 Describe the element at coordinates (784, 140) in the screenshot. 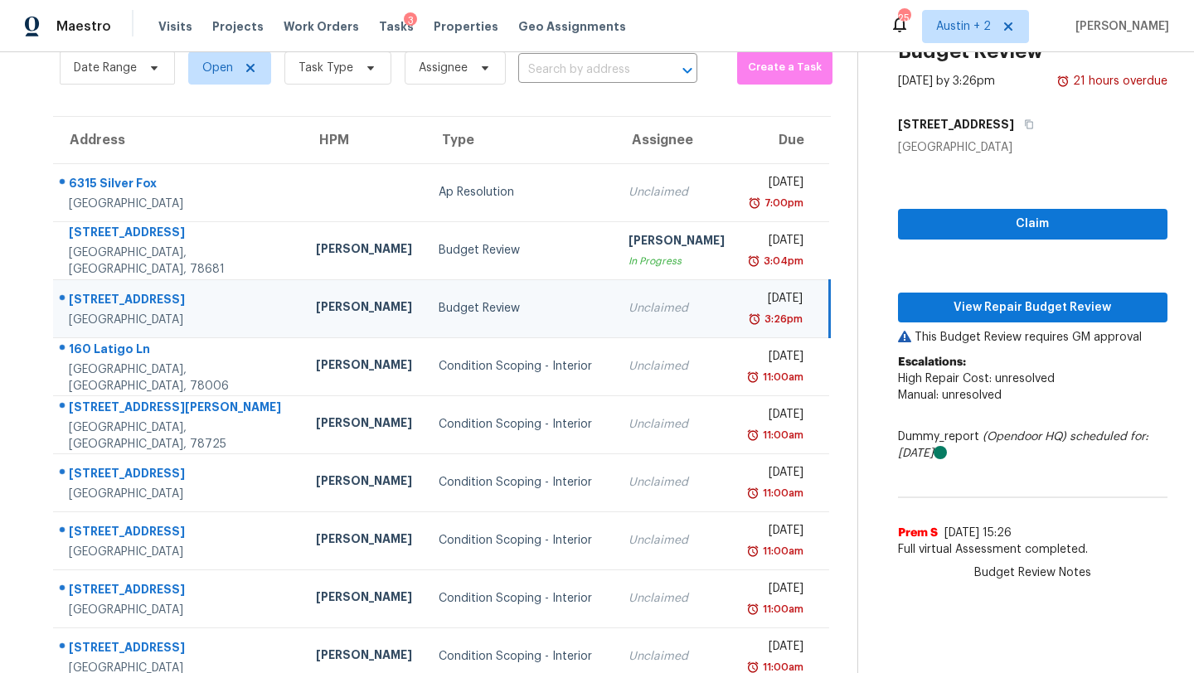

I see `th: Due` at that location.